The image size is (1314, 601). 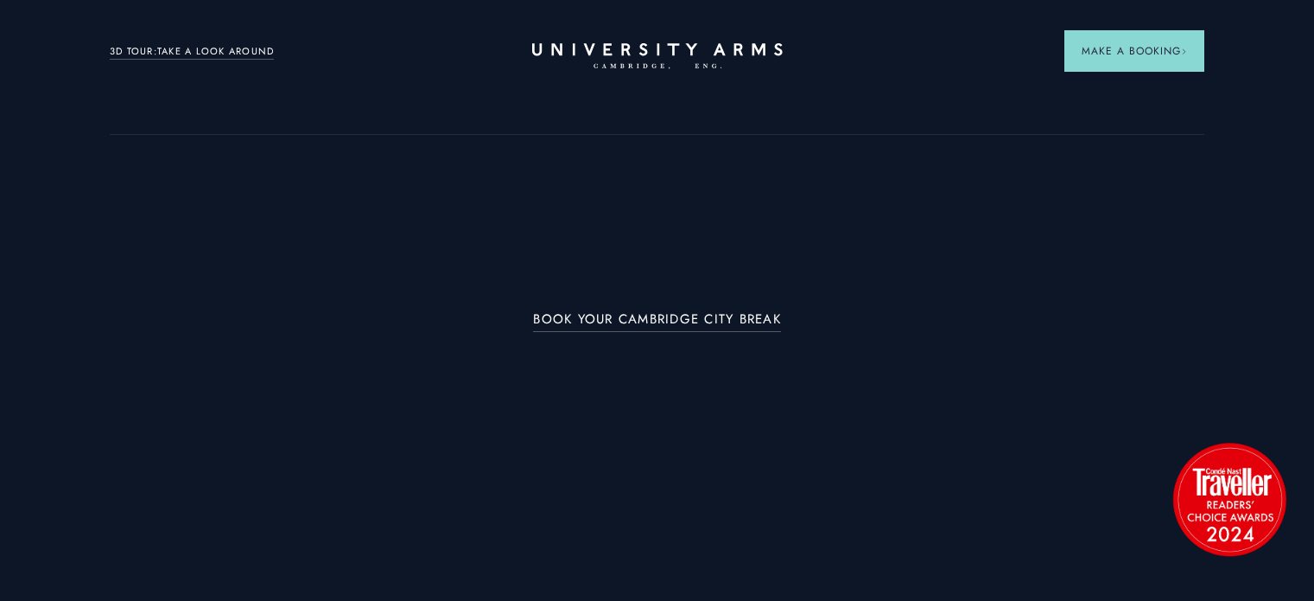 I want to click on a: Home, so click(x=658, y=56).